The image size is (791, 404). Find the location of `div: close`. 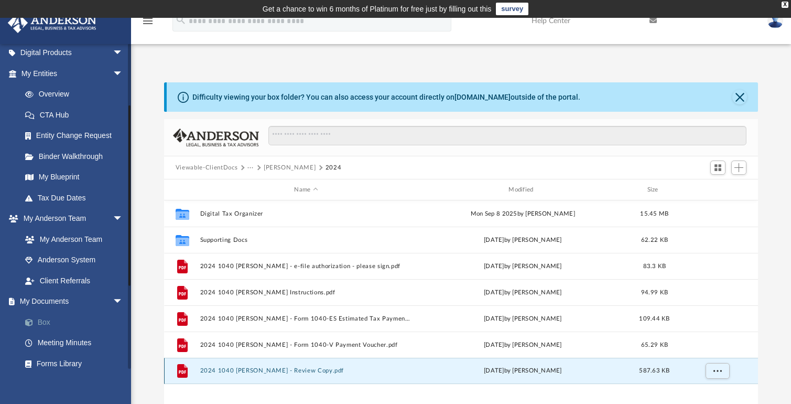

div: close is located at coordinates (785, 5).